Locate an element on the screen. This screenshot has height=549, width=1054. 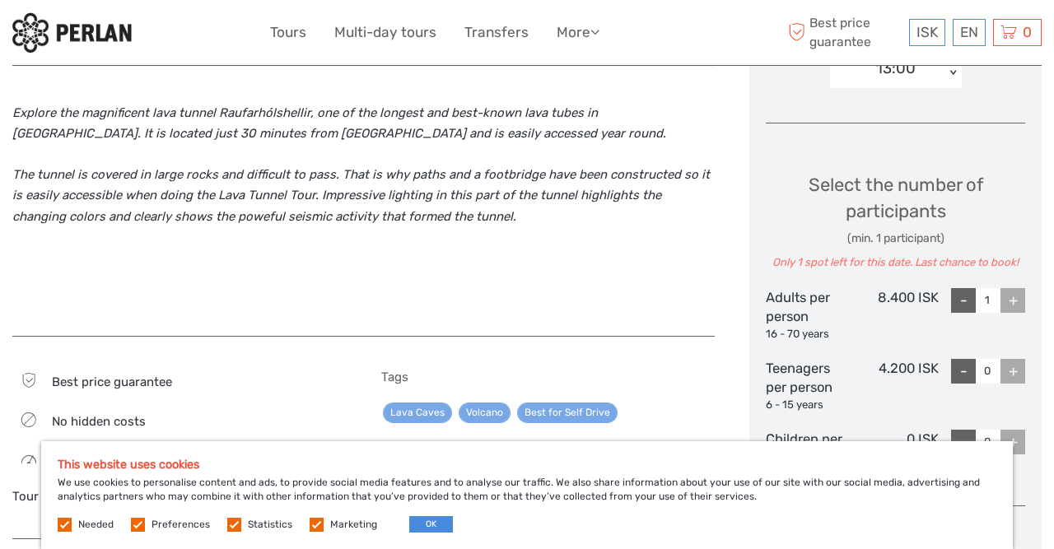
label: Statistics is located at coordinates (270, 524).